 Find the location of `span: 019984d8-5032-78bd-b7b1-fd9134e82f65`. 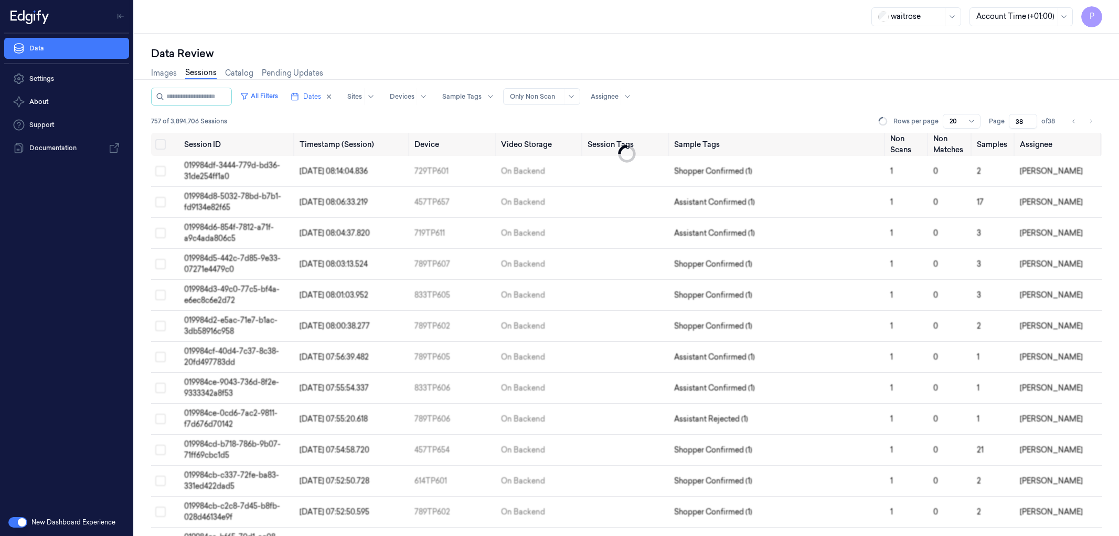

span: 019984d8-5032-78bd-b7b1-fd9134e82f65 is located at coordinates (232, 202).